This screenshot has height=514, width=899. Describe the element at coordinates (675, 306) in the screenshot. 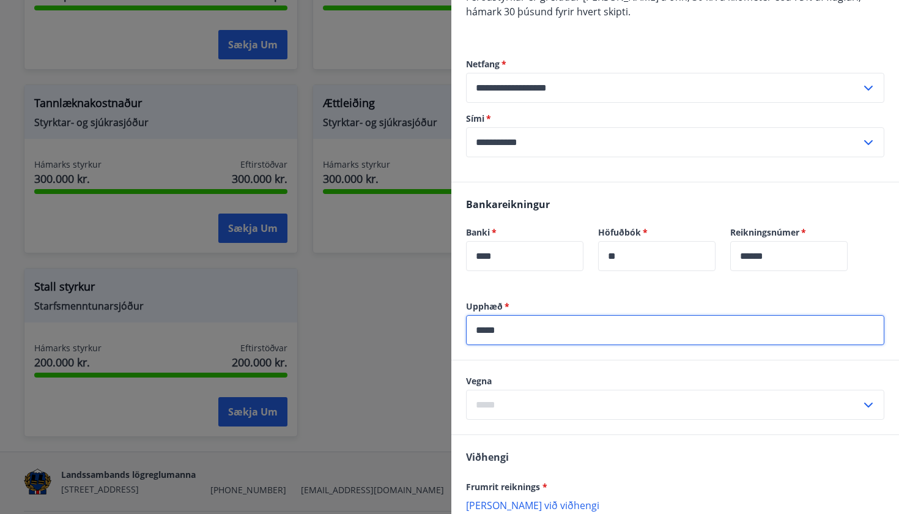

I see `label: Upphæð` at that location.